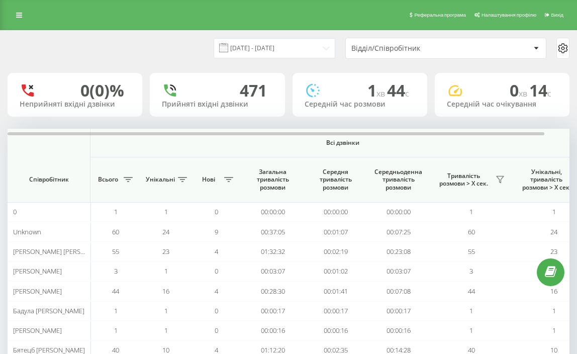  I want to click on span: Унікальні, so click(160, 179).